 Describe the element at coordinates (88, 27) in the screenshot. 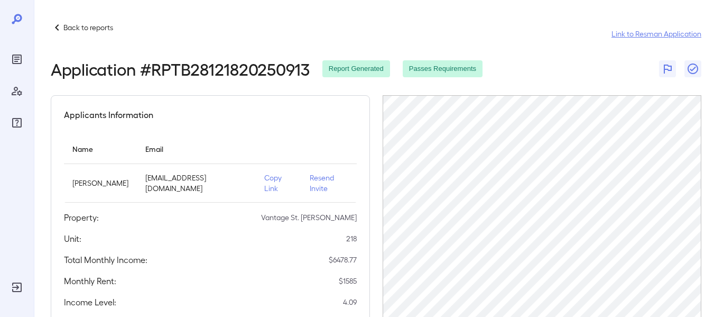

I see `p: Back to reports` at that location.